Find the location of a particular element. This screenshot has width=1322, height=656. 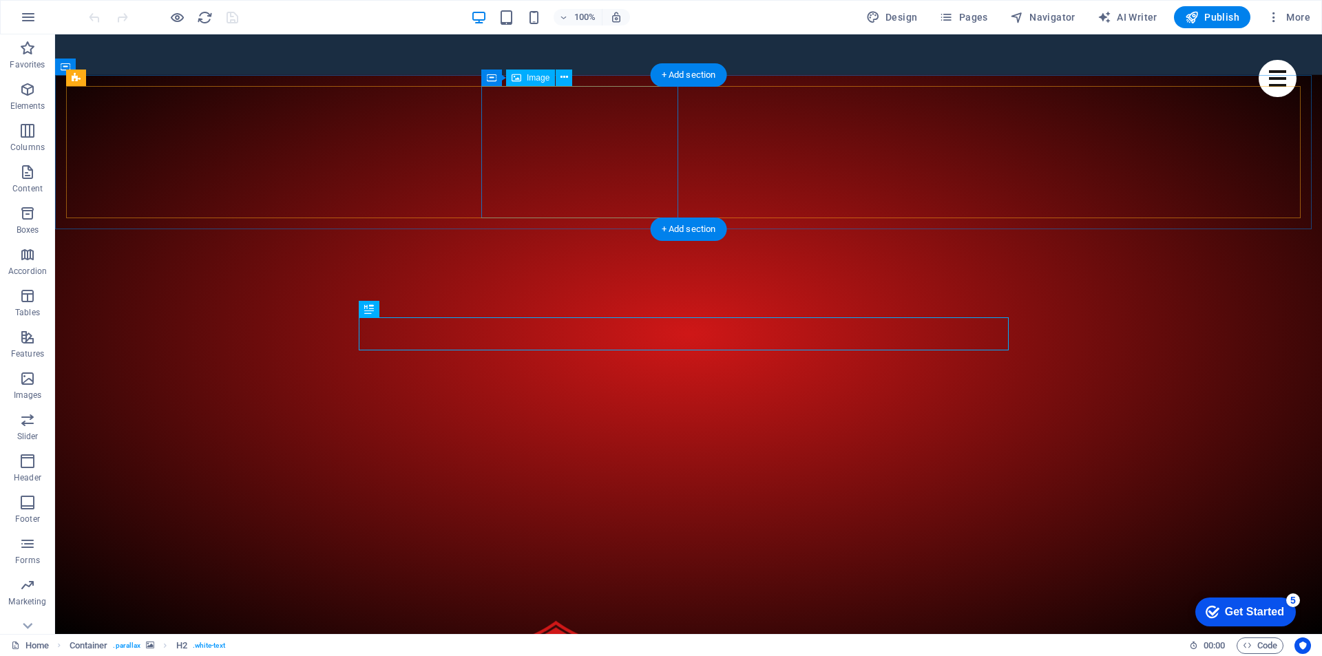

span: Navigator is located at coordinates (1043, 17).